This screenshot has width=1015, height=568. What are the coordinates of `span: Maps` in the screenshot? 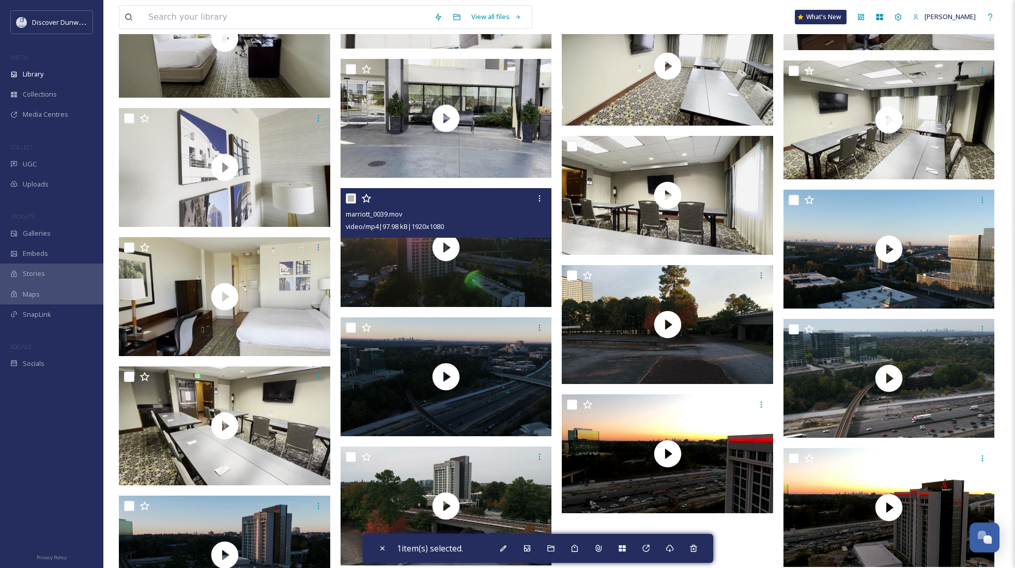 It's located at (31, 294).